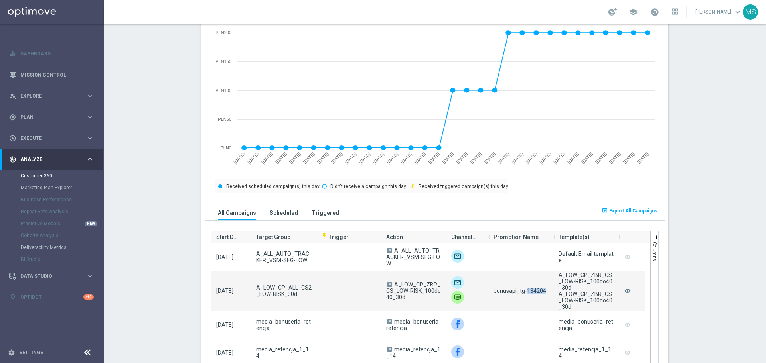  Describe the element at coordinates (51, 297) in the screenshot. I see `button: lightbulb Optibot +10` at that location.